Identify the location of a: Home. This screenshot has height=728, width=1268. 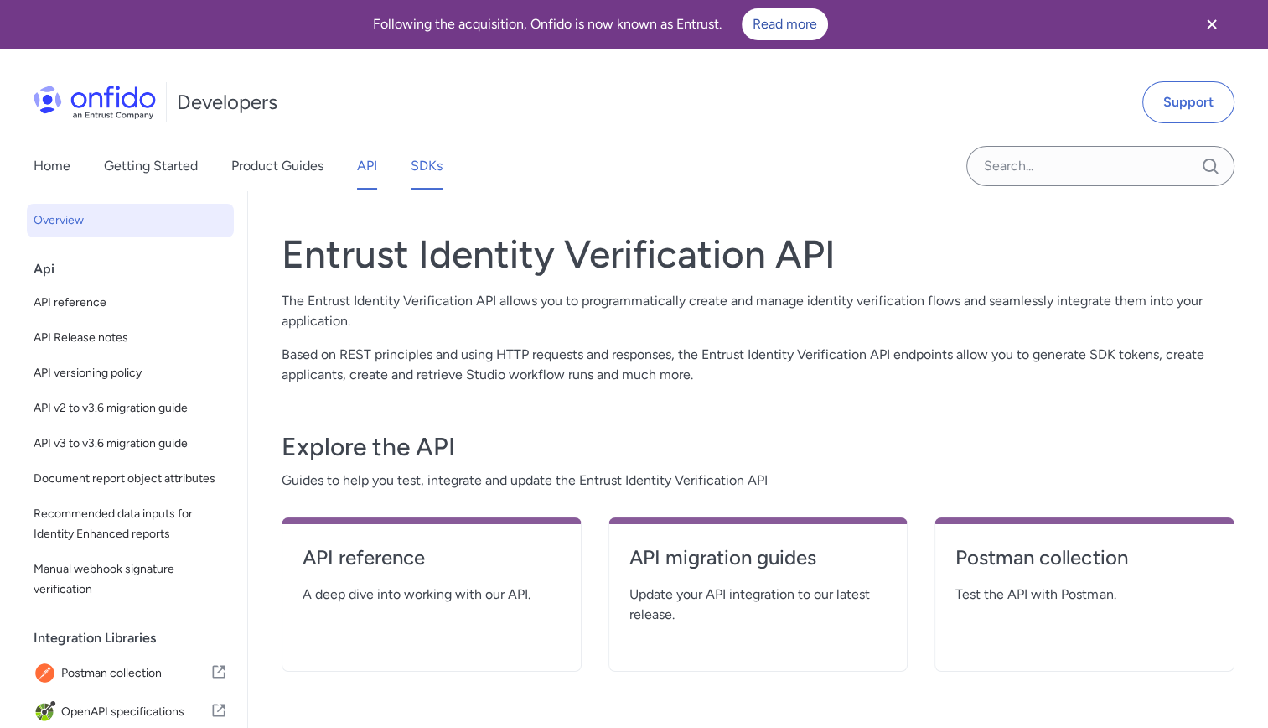
(52, 166).